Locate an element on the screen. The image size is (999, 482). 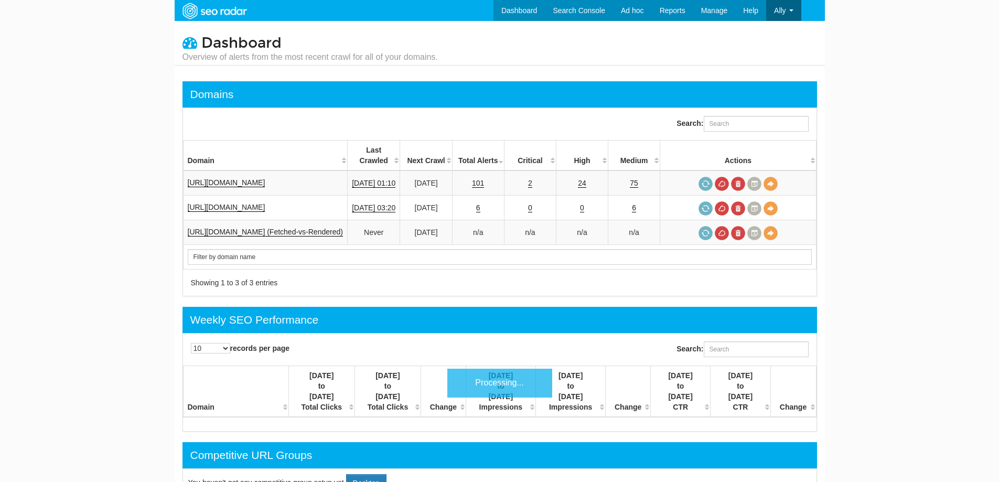
span: Manage is located at coordinates (715, 10).